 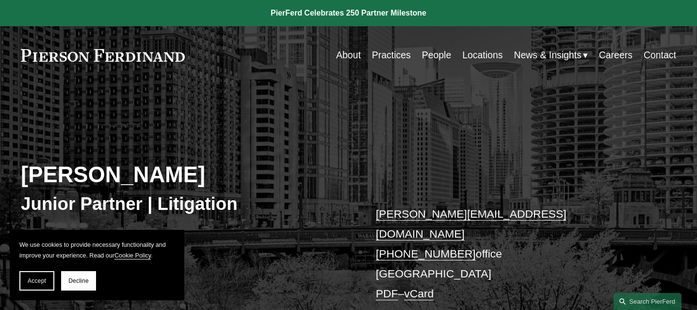 I want to click on button: Decline, so click(x=79, y=281).